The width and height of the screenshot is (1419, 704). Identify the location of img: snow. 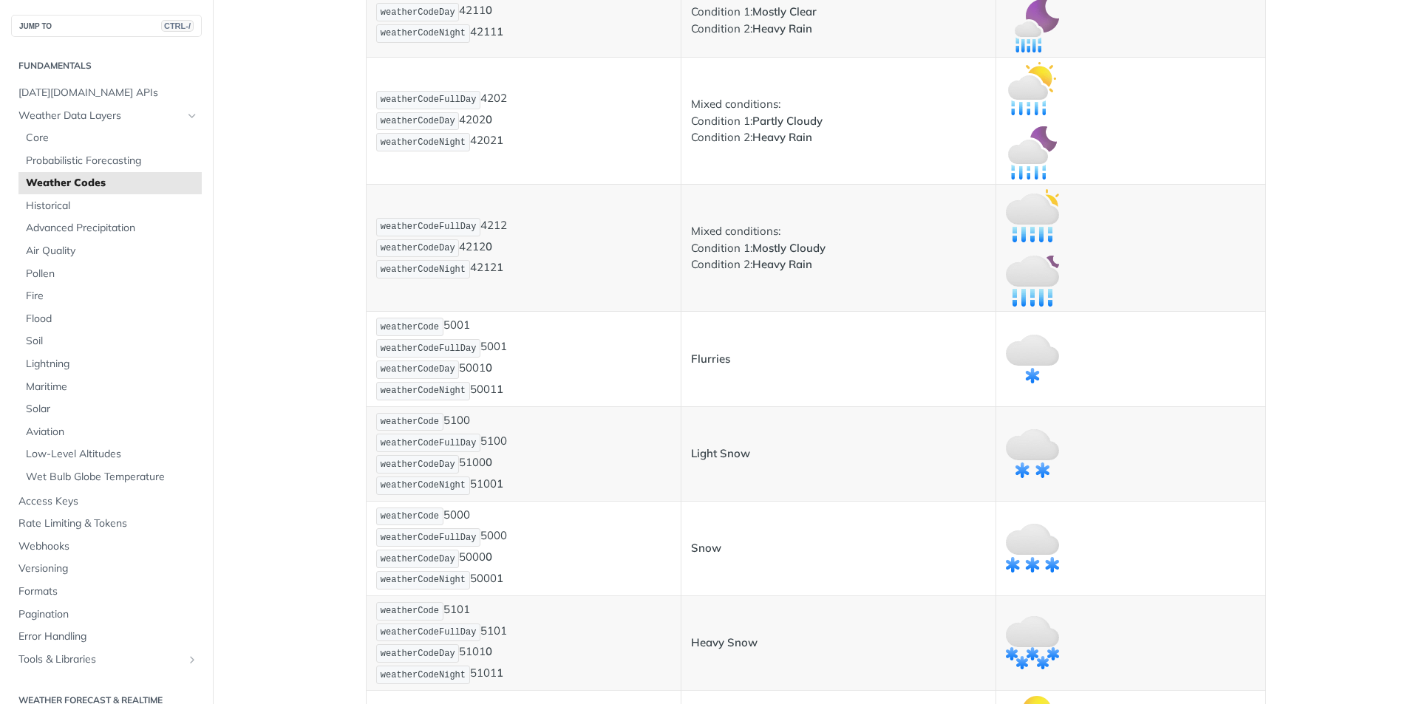
(1032, 548).